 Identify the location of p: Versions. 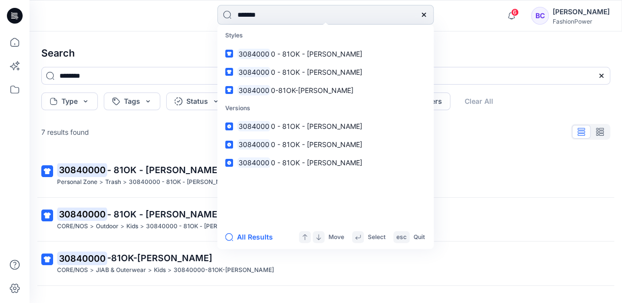
(326, 108).